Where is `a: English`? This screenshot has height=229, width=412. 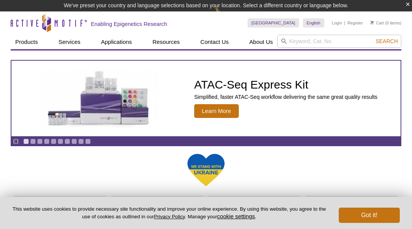 a: English is located at coordinates (313, 23).